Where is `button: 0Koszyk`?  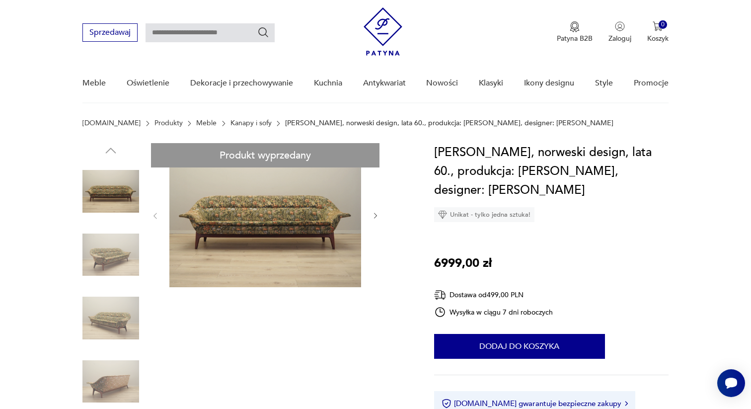
button: 0Koszyk is located at coordinates (657, 32).